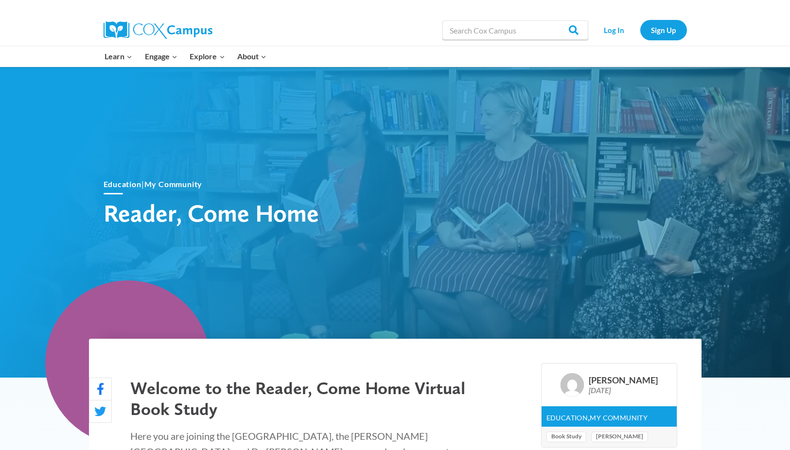 Image resolution: width=790 pixels, height=450 pixels. I want to click on span: About, so click(252, 56).